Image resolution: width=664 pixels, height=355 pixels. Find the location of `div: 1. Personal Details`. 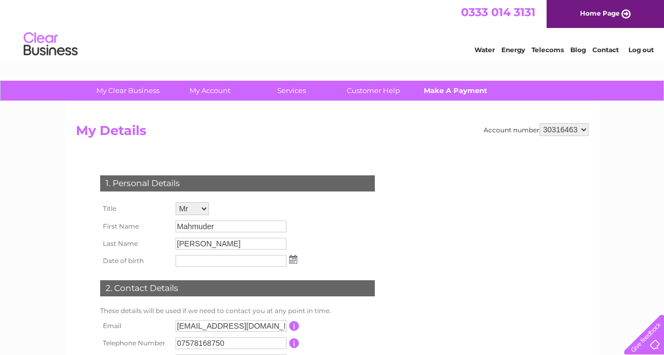

div: 1. Personal Details is located at coordinates (237, 184).